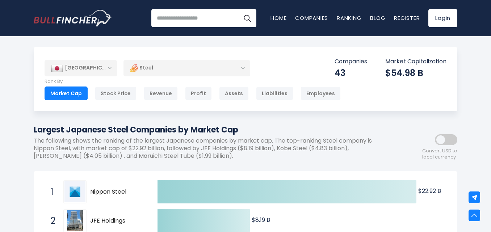 This screenshot has width=491, height=232. What do you see at coordinates (75, 221) in the screenshot?
I see `img: JFE Holdings` at bounding box center [75, 221].